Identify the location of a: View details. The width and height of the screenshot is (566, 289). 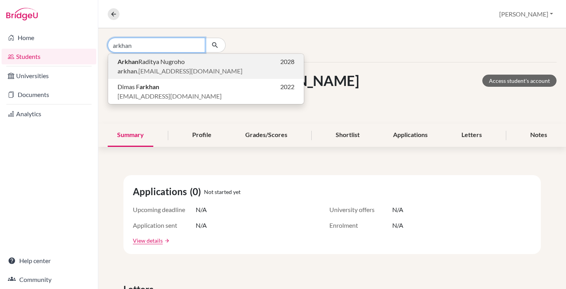
(148, 240).